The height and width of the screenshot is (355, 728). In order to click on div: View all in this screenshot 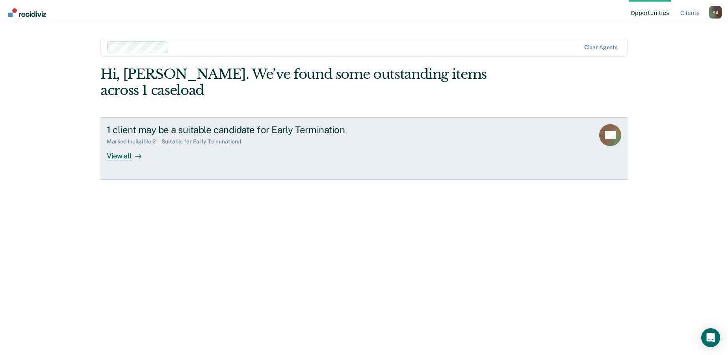, I will do `click(129, 153)`.